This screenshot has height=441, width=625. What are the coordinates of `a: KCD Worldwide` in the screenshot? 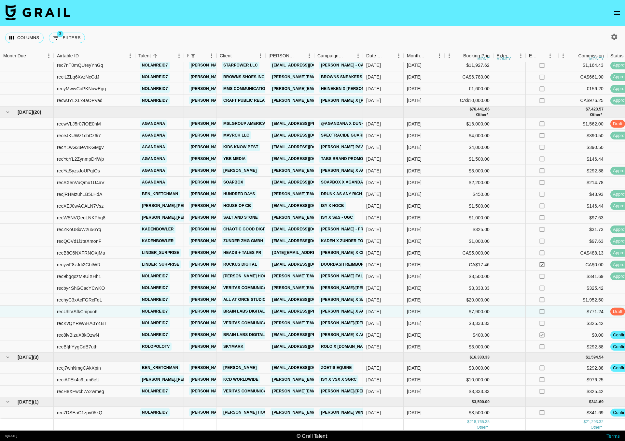 It's located at (241, 379).